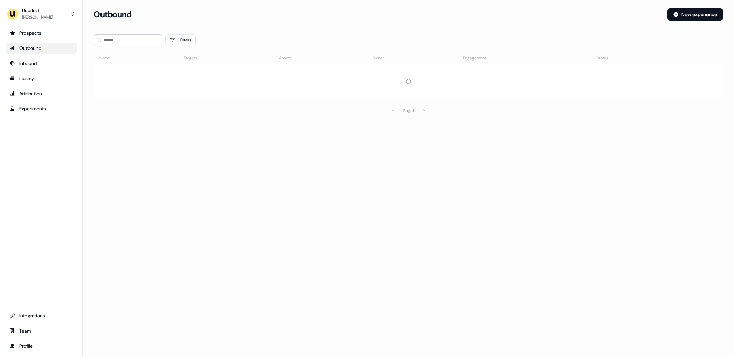 The image size is (734, 357). What do you see at coordinates (41, 316) in the screenshot?
I see `div: Integrations` at bounding box center [41, 316].